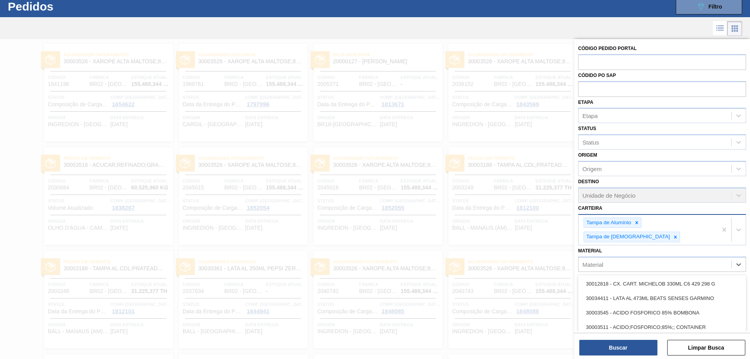 This screenshot has width=750, height=359. What do you see at coordinates (662, 298) in the screenshot?
I see `div: 30034411 - LATA AL 473ML BEATS SENSES GARMINO` at bounding box center [662, 298].